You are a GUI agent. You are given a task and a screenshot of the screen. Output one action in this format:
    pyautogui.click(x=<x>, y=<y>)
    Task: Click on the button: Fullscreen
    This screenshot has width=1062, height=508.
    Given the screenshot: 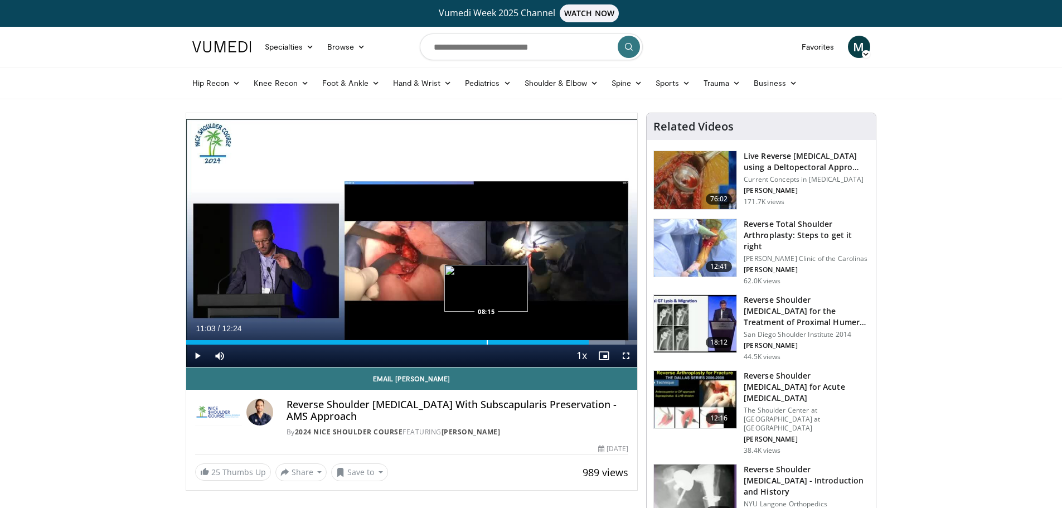 What is the action you would take?
    pyautogui.click(x=626, y=356)
    